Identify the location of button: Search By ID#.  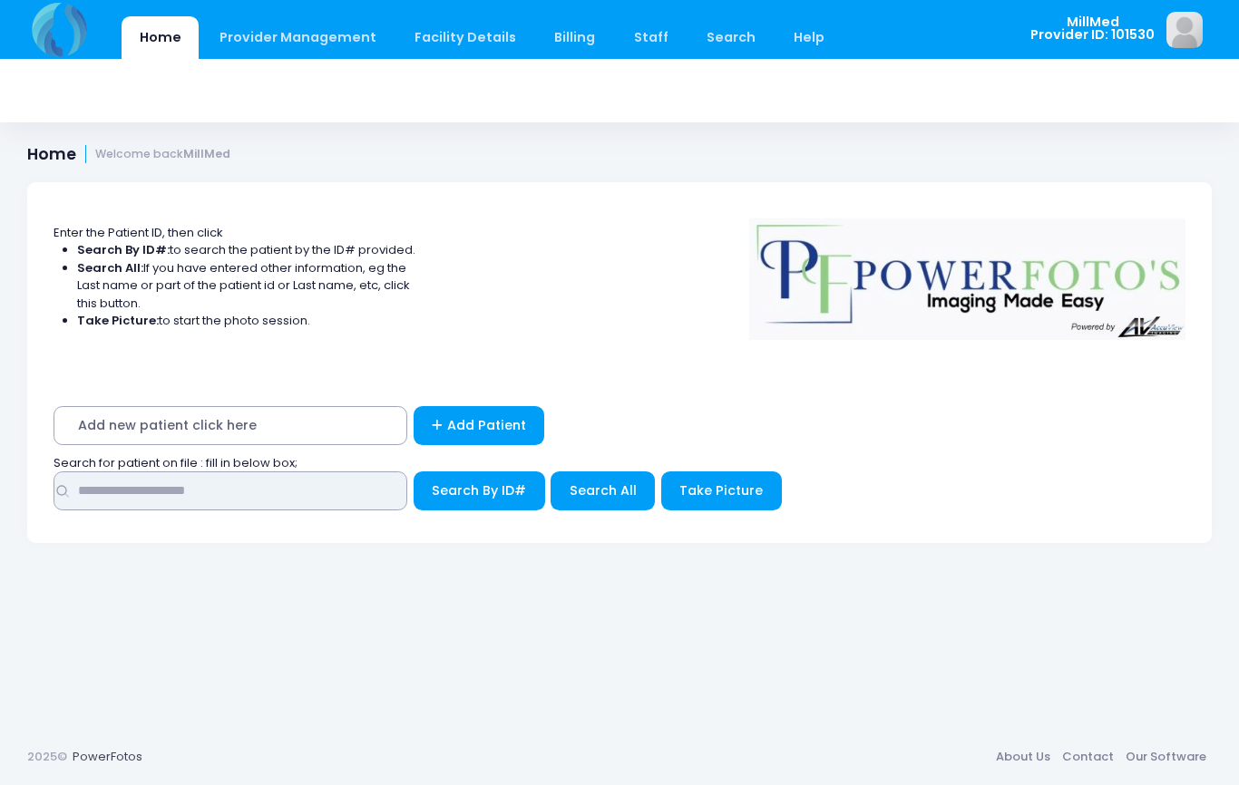
(479, 491).